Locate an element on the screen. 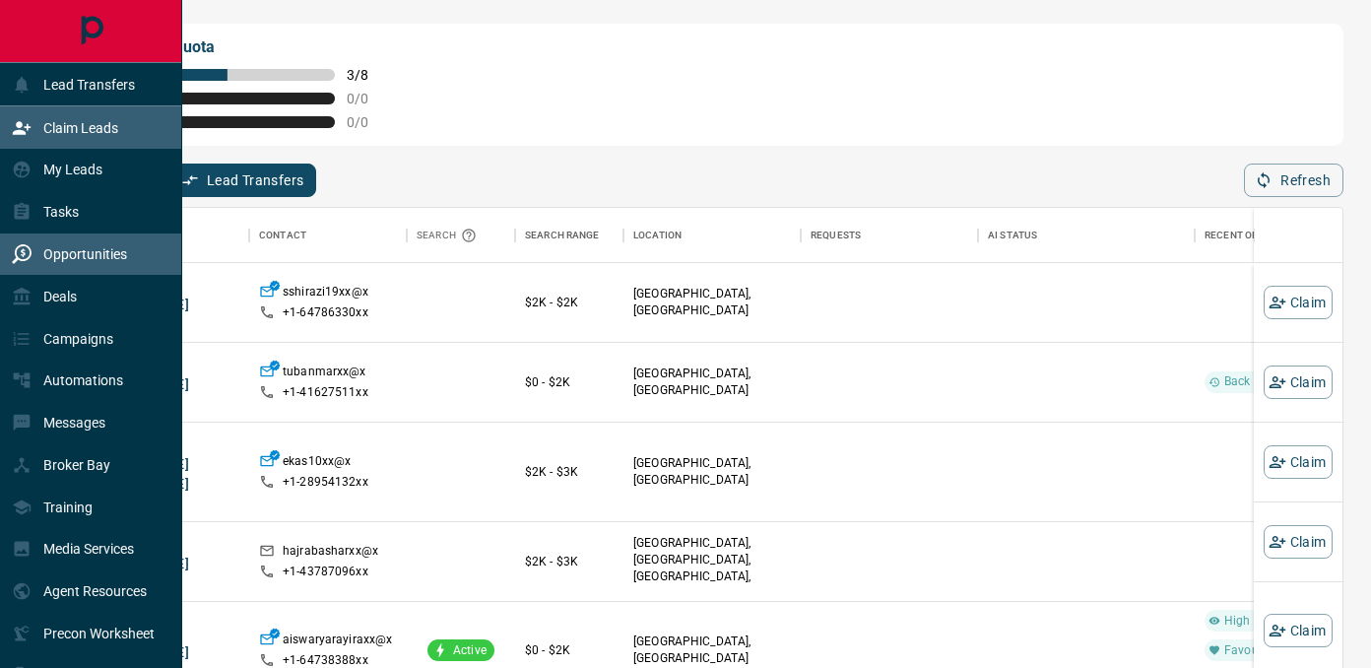 The image size is (1371, 668). p: tubanmarxx@x is located at coordinates (324, 373).